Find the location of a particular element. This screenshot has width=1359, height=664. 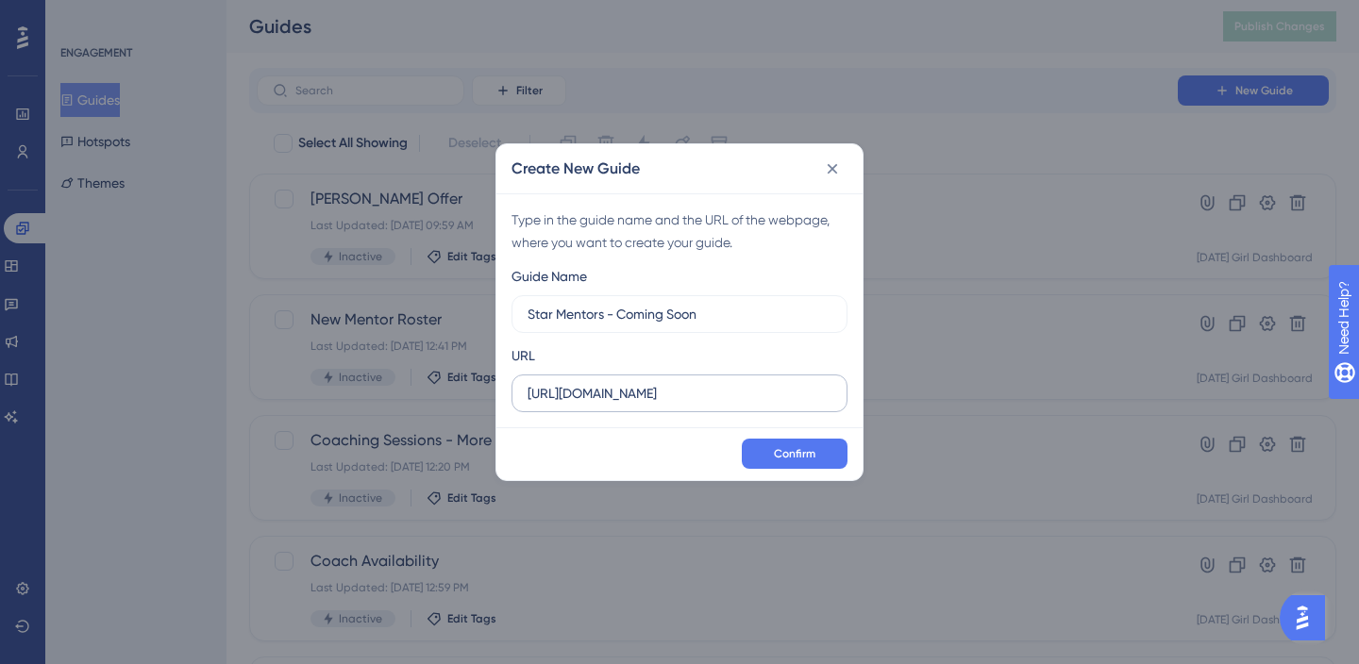

span: Confirm is located at coordinates (795, 454).